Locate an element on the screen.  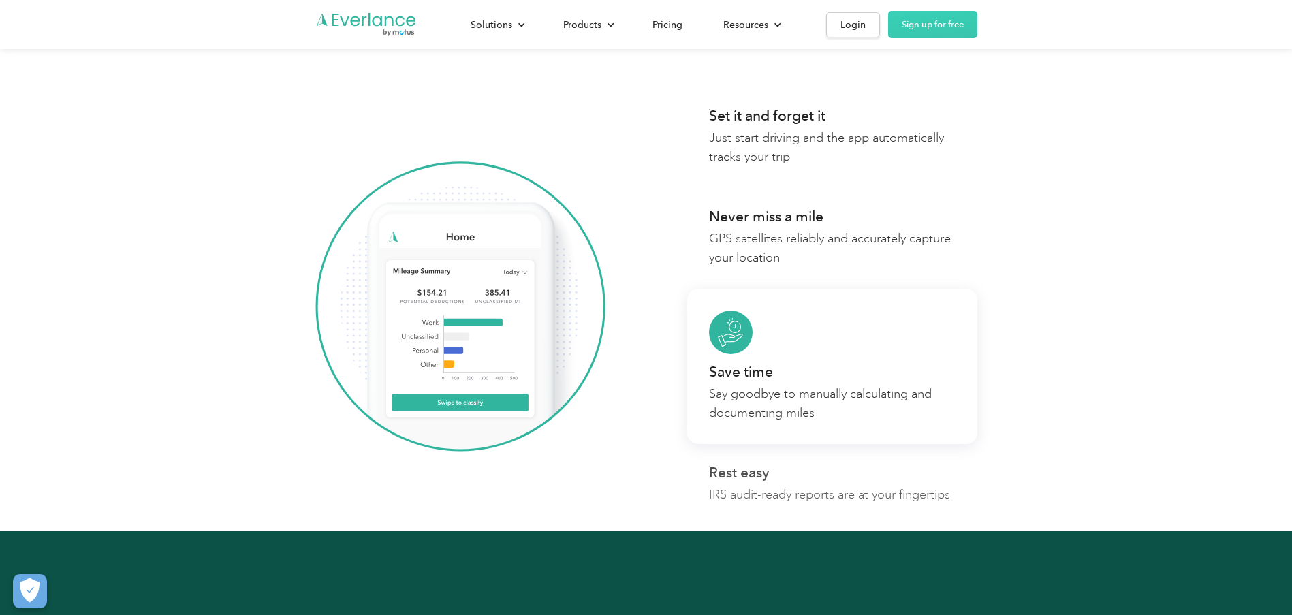
div: Rest easy is located at coordinates (739, 473).